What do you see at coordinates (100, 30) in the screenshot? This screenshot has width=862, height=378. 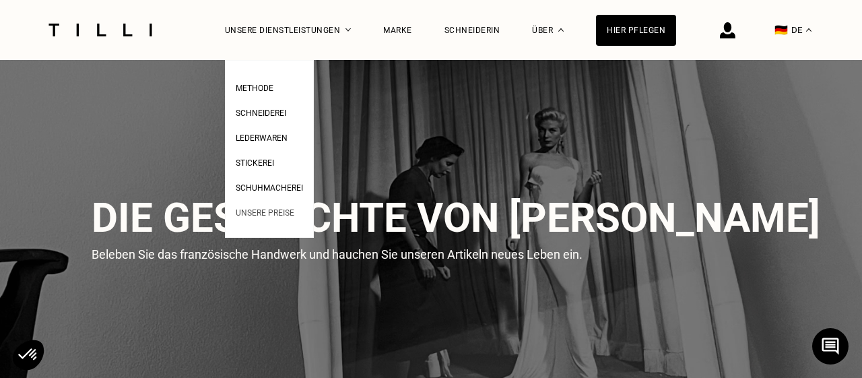 I see `img: Tilli Schneiderdienst Logo` at bounding box center [100, 30].